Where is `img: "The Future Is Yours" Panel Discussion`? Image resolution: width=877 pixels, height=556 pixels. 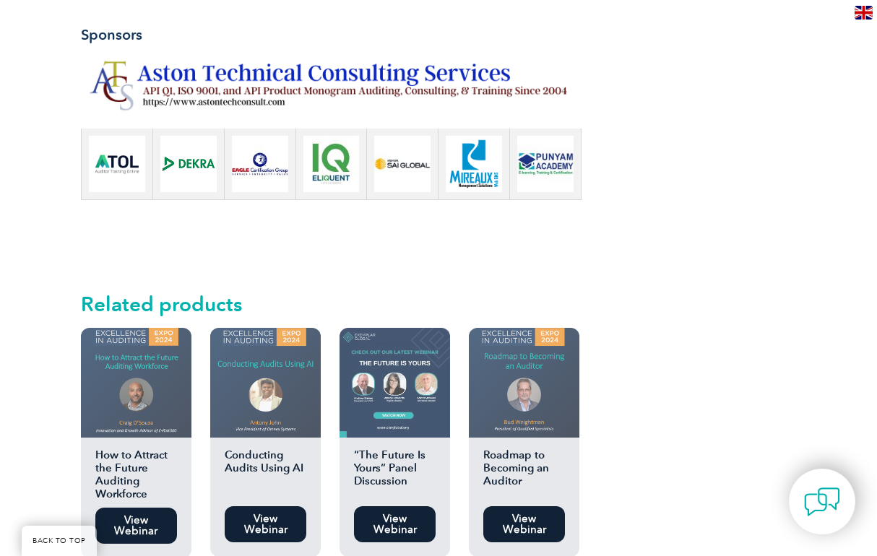 img: "The Future Is Yours" Panel Discussion is located at coordinates (395, 383).